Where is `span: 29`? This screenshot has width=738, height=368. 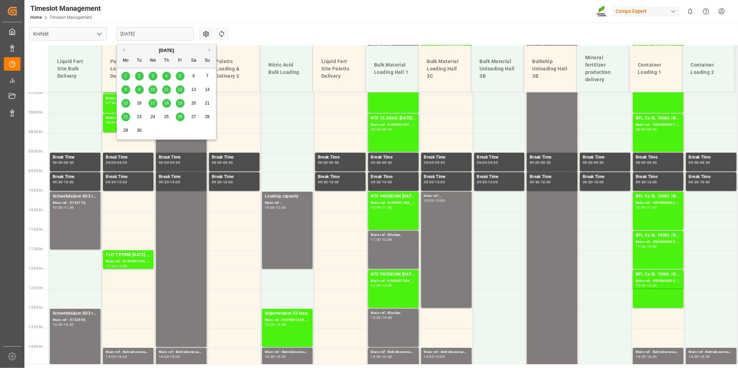
span: 29 is located at coordinates (125, 130).